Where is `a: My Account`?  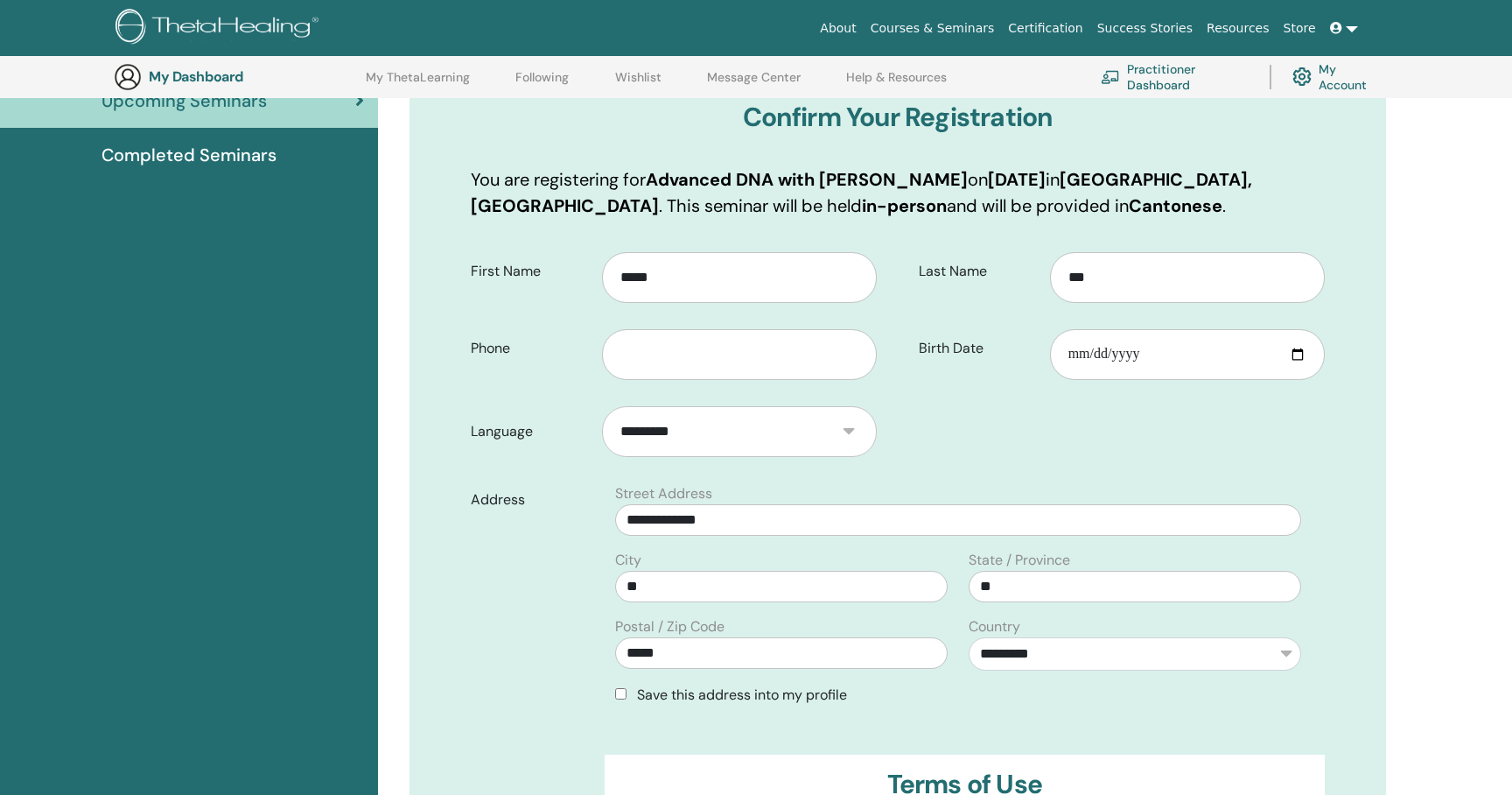
a: My Account is located at coordinates (1336, 77).